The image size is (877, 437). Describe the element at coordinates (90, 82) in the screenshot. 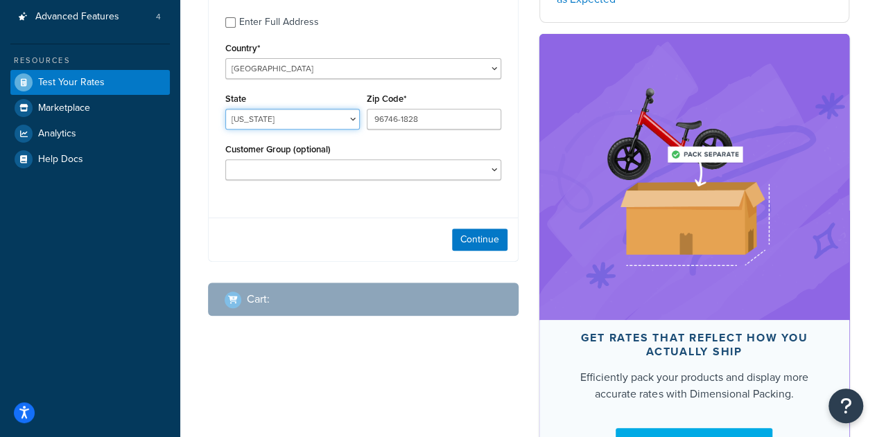

I see `li: Test Your Rates` at that location.